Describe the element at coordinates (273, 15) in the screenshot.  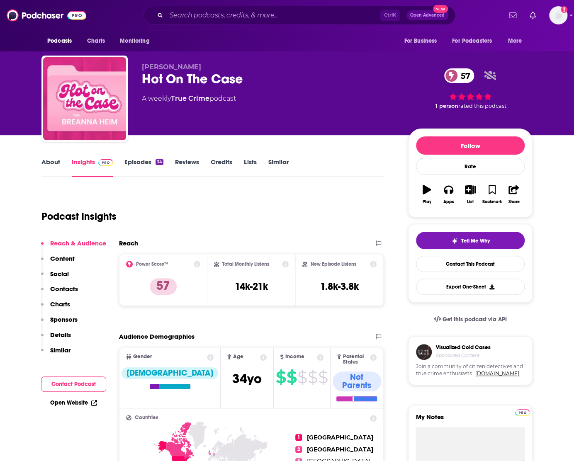
I see `input: Search podcasts, credits, & more...` at that location.